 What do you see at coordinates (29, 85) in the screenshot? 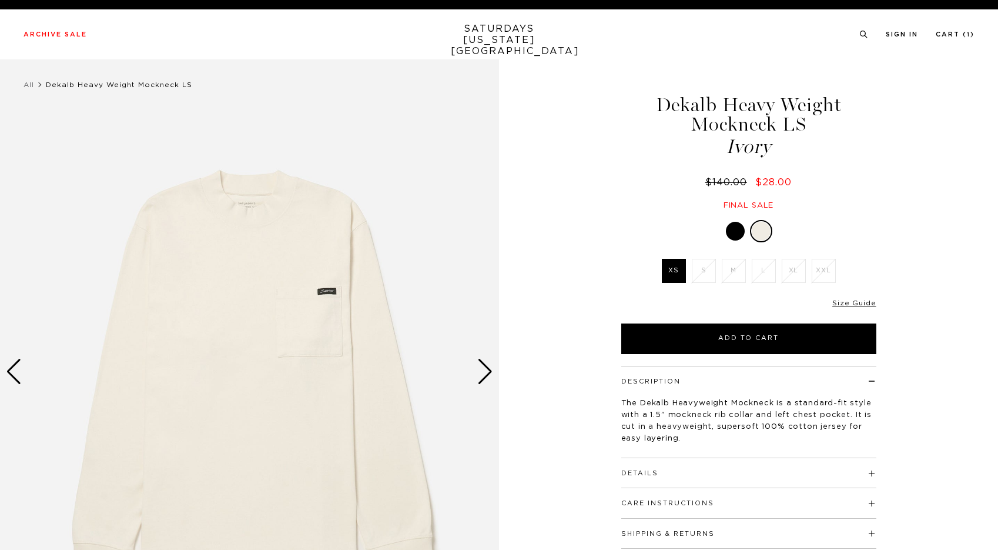
I see `a: All` at bounding box center [29, 85].